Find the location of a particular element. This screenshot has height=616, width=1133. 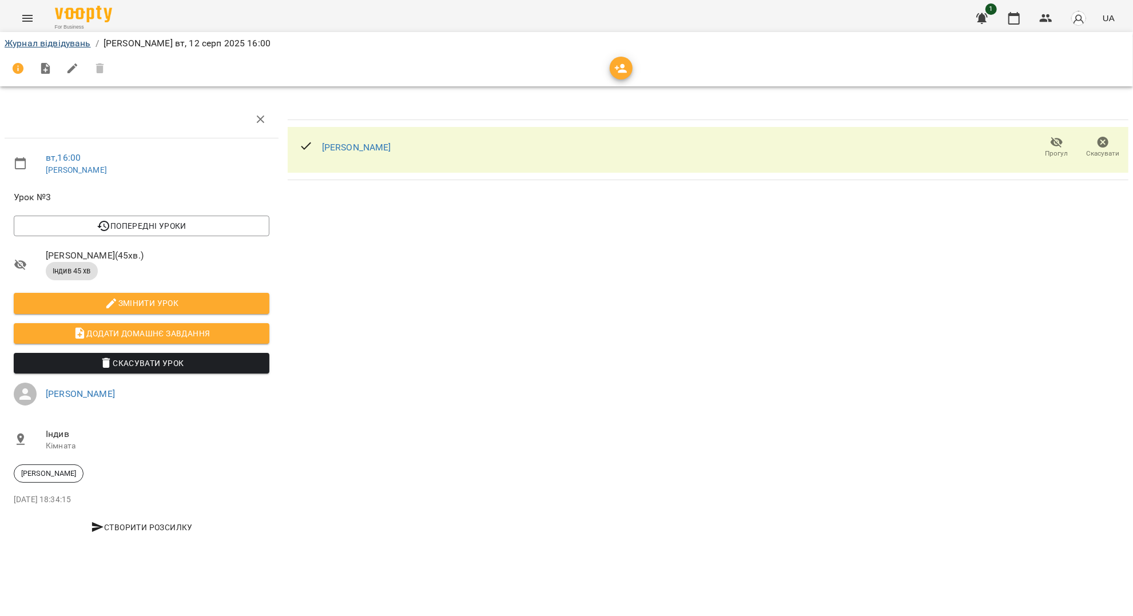

button: Додати домашнє завдання is located at coordinates (141, 334).